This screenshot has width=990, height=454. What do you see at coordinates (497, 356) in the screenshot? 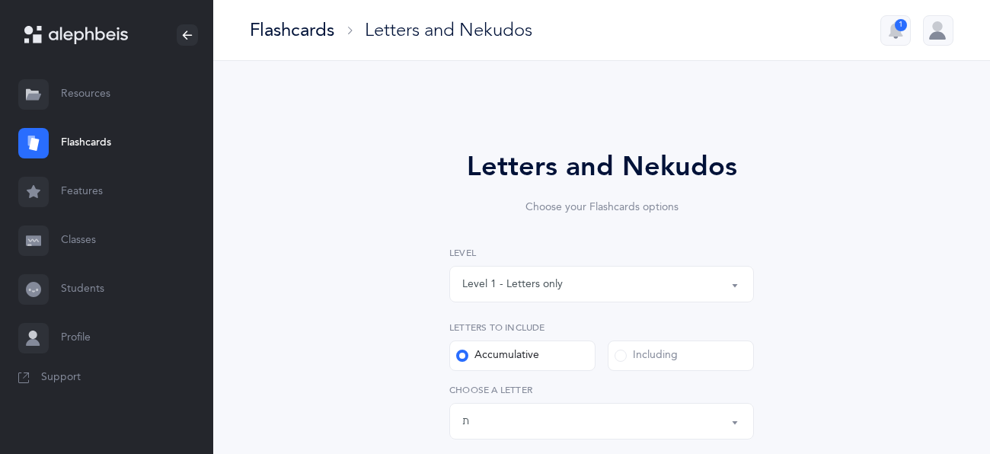
I see `div: Accumulative` at bounding box center [497, 356].